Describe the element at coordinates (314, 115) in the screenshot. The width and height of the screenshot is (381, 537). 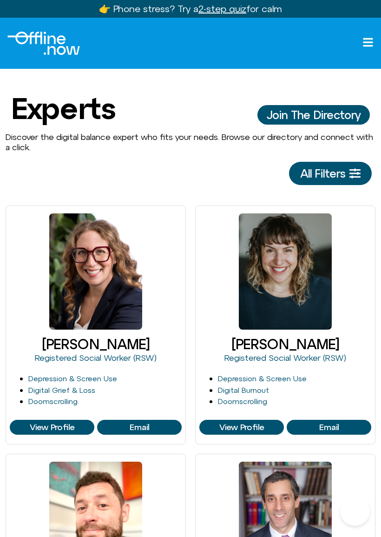
I see `a: Join The Director` at that location.